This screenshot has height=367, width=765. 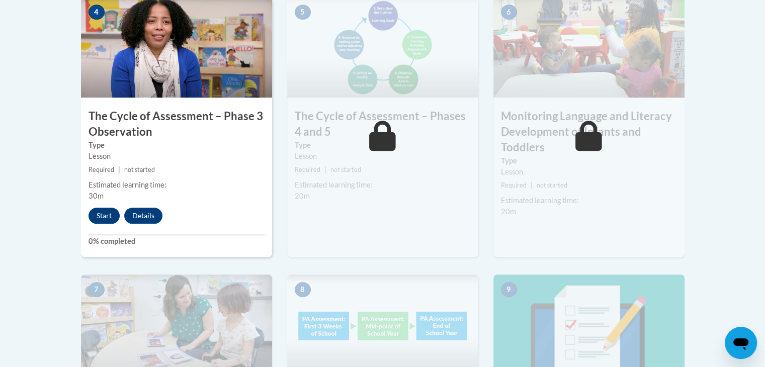 What do you see at coordinates (383, 124) in the screenshot?
I see `h3: The Cycle of Assessment – Phases 4 and 5` at bounding box center [383, 124].